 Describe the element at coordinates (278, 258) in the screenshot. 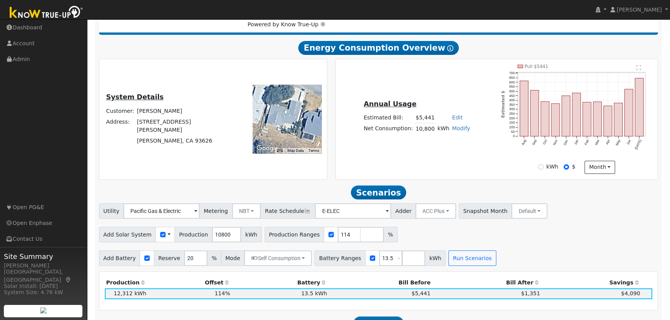

I see `button: Self Consumption` at that location.